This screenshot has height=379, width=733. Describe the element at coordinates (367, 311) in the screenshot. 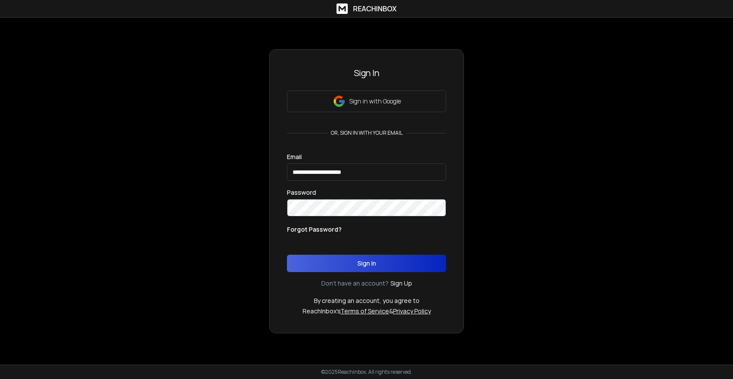

I see `p: ReachInbox's &` at that location.